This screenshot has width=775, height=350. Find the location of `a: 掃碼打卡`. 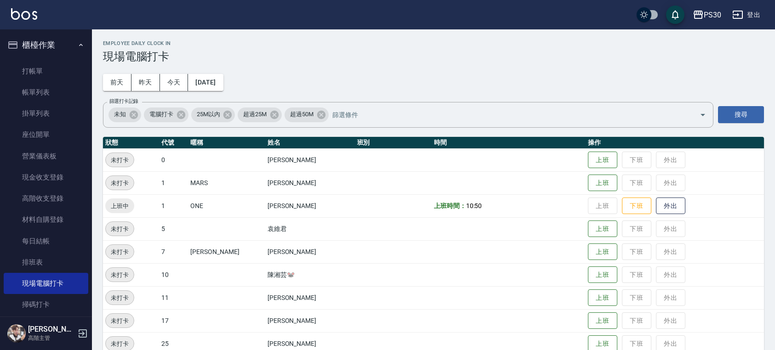

a: 掃碼打卡 is located at coordinates (46, 305).